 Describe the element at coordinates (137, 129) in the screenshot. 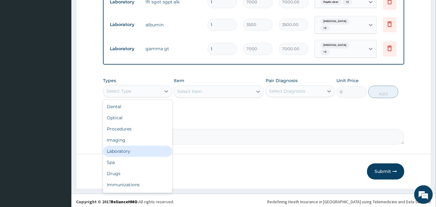

I see `div: Procedures` at that location.